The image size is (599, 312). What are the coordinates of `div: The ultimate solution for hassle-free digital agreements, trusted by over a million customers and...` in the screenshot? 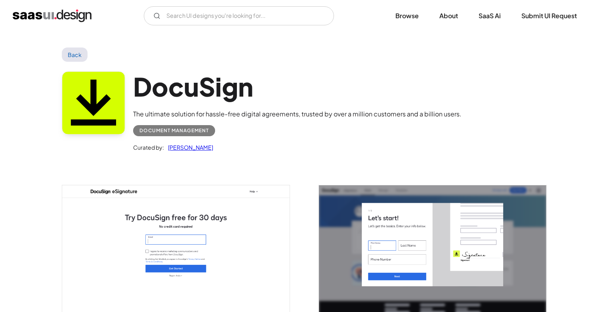 It's located at (297, 114).